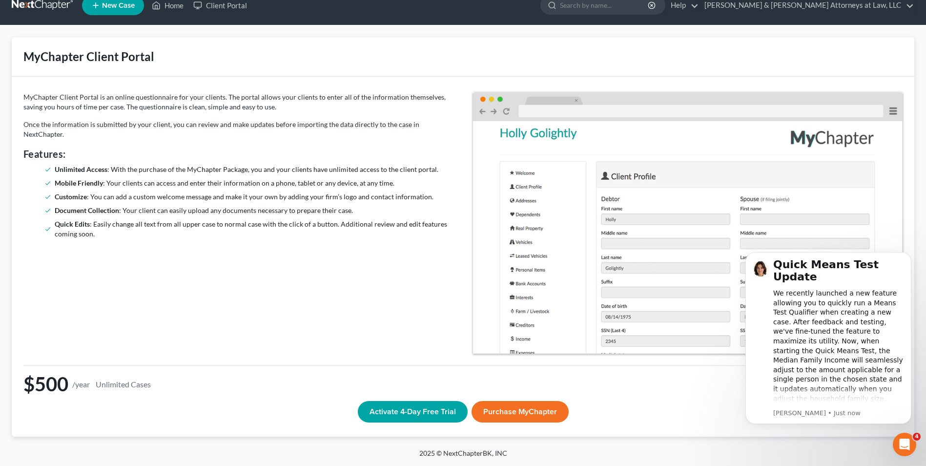 Image resolution: width=926 pixels, height=466 pixels. Describe the element at coordinates (252, 169) in the screenshot. I see `li: : With the purchase of the MyChapter Package, you and your clients have unlimited access to the c...` at that location.